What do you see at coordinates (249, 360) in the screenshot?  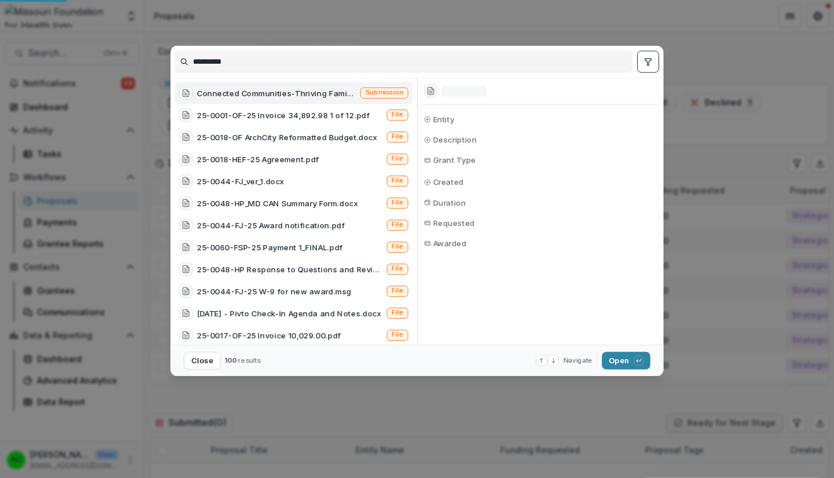 I see `span: results` at bounding box center [249, 360].